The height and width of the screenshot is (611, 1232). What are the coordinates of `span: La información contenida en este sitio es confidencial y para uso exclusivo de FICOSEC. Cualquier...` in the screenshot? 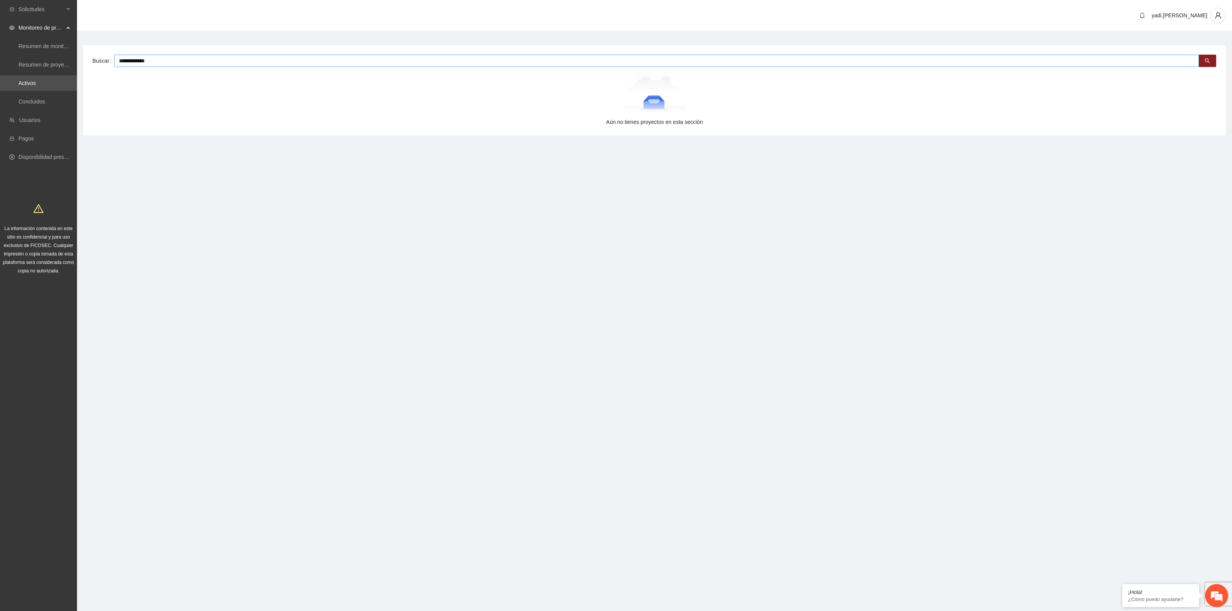 It's located at (38, 250).